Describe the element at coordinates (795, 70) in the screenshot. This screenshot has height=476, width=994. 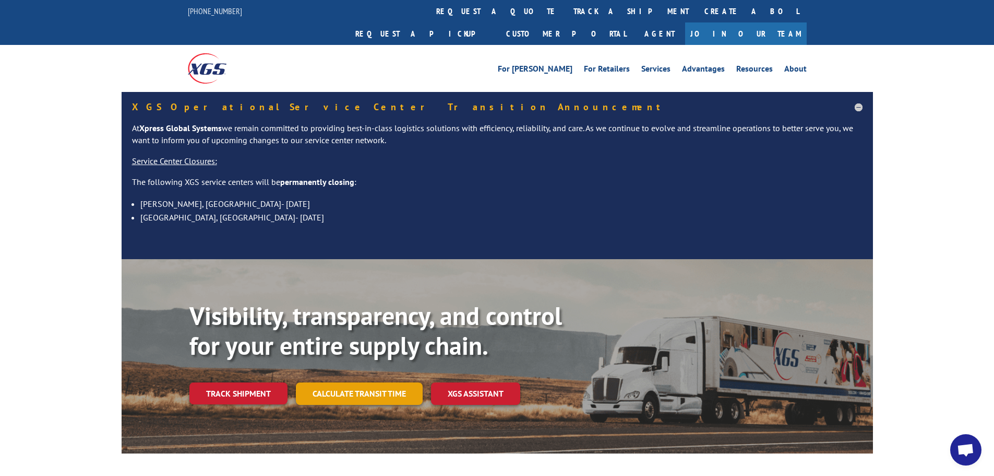
I see `a: About` at that location.